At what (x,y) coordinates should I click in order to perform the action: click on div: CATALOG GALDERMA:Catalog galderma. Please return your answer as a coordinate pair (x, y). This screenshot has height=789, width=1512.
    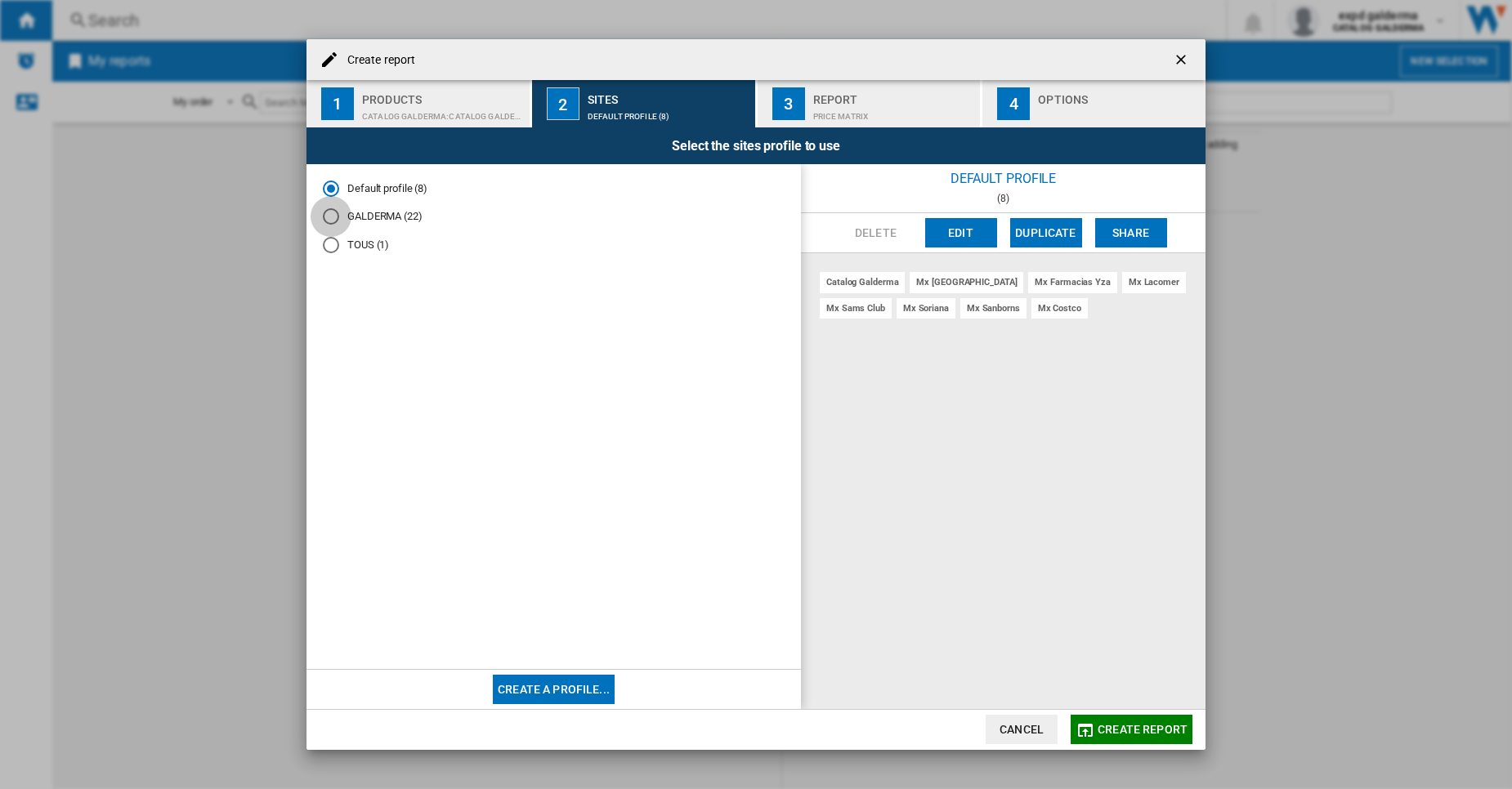
    Looking at the image, I should click on (442, 112).